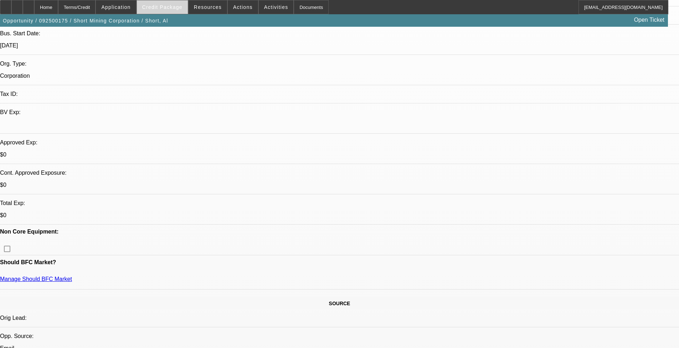  I want to click on span: Application, so click(116, 7).